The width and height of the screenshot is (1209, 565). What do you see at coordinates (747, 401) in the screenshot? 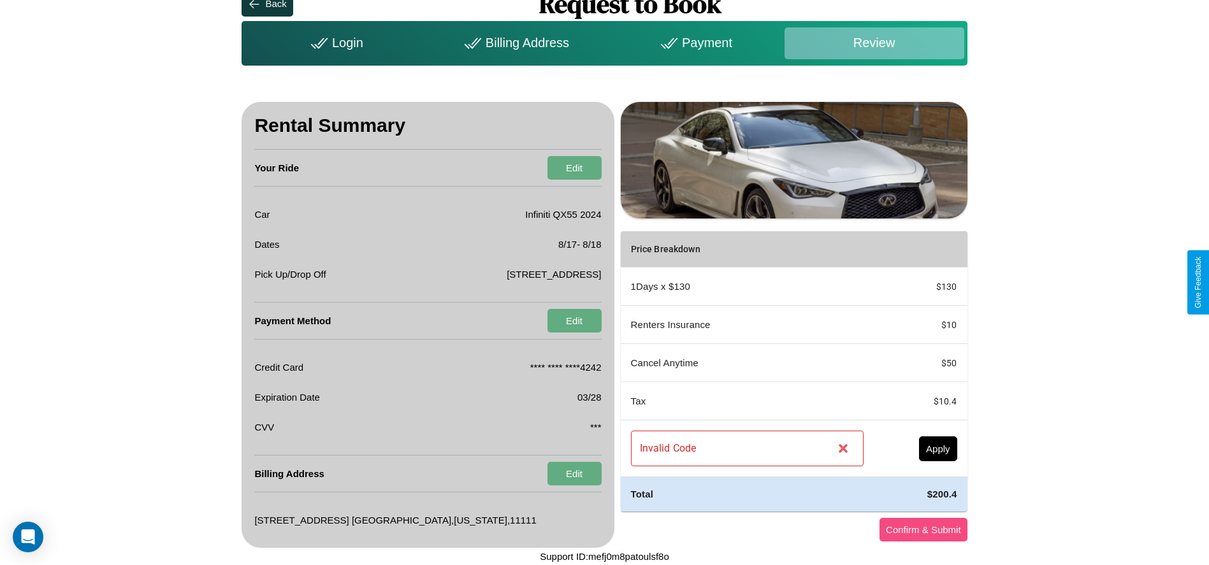
I see `p: Tax` at bounding box center [747, 401].